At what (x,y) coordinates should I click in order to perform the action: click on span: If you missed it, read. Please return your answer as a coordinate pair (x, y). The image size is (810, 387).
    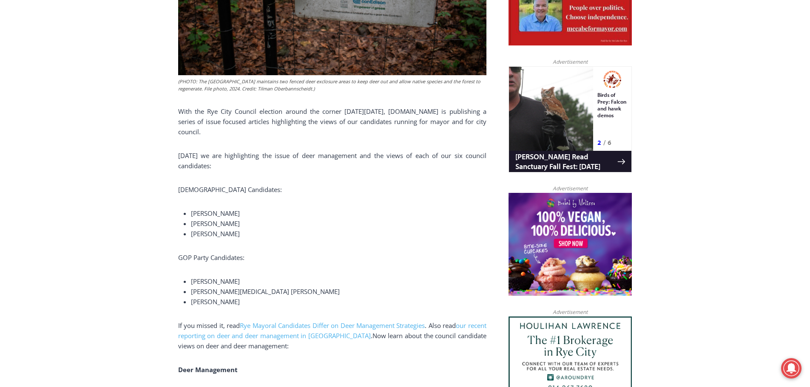
    Looking at the image, I should click on (209, 326).